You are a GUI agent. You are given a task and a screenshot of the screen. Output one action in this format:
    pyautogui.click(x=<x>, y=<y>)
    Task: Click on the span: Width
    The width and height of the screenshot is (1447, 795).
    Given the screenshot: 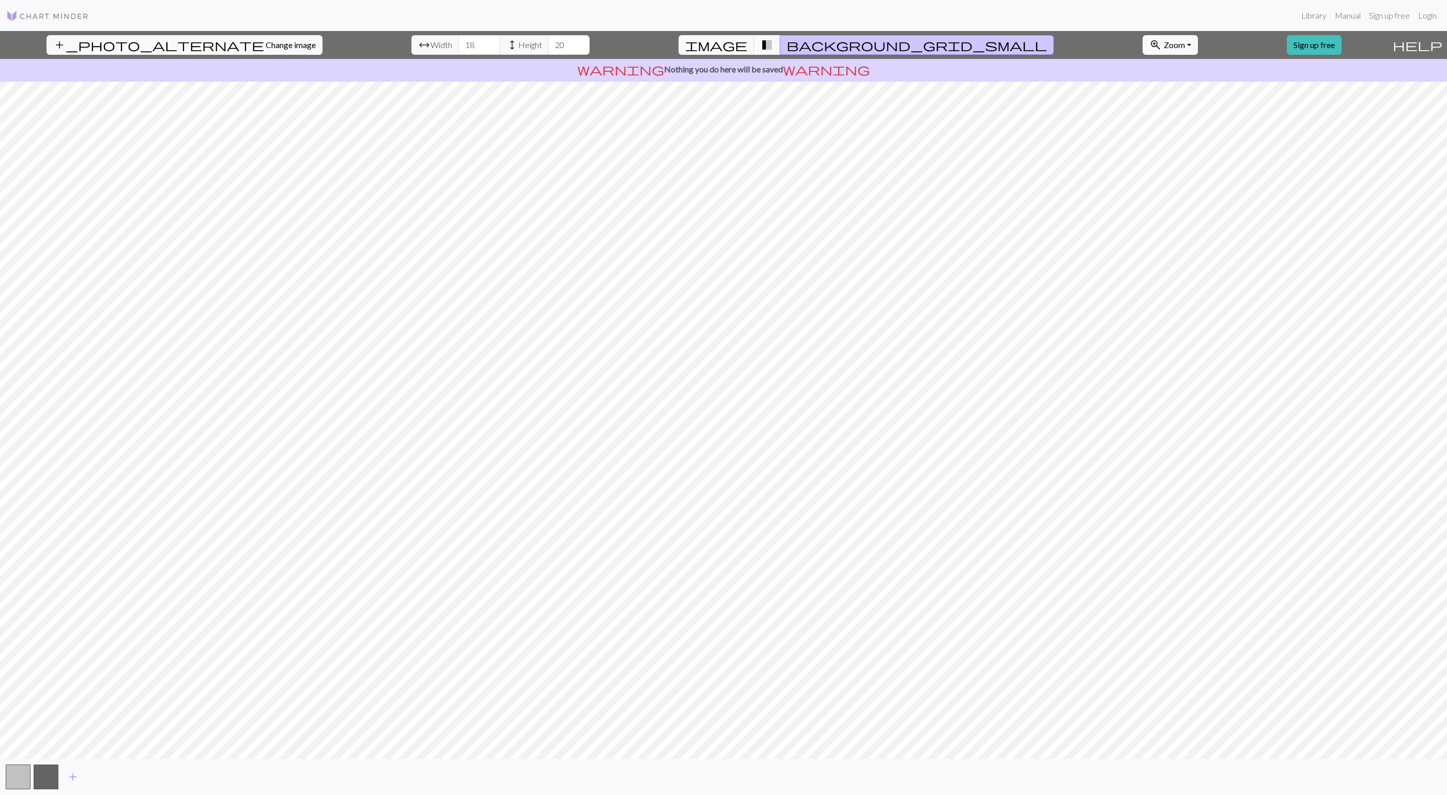 What is the action you would take?
    pyautogui.click(x=441, y=45)
    